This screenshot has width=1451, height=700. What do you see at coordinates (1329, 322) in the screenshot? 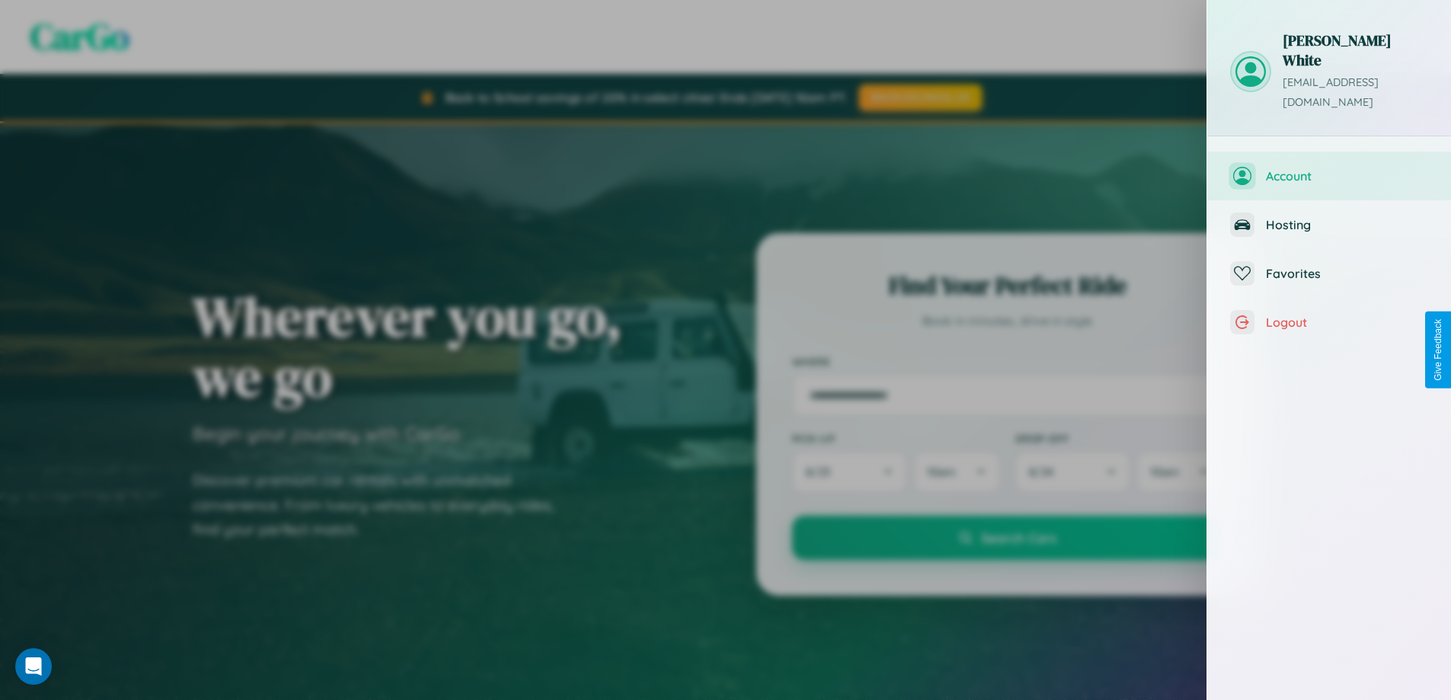
I see `button: Logout` at bounding box center [1329, 322].